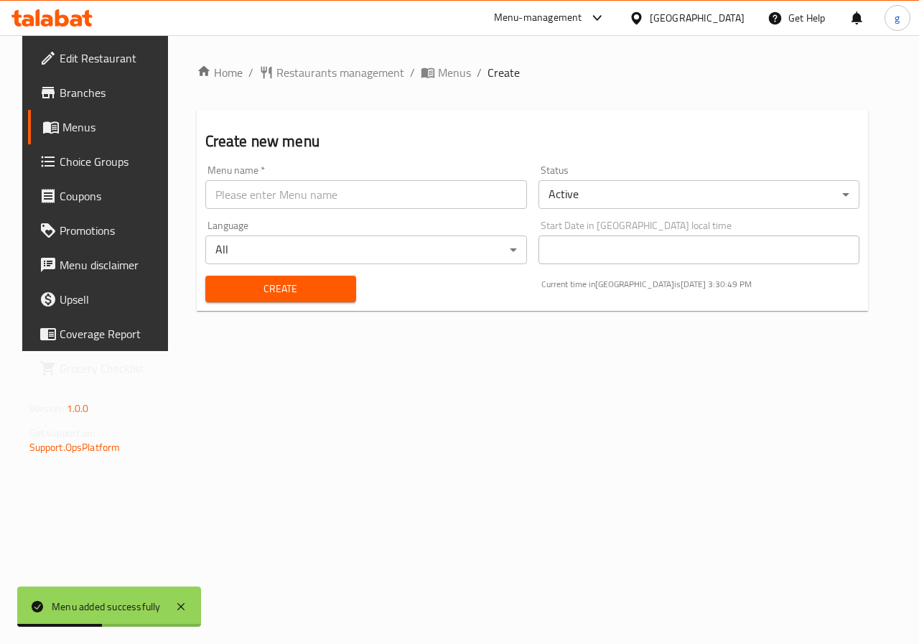 The image size is (919, 644). I want to click on span: Menu disclaimer, so click(112, 265).